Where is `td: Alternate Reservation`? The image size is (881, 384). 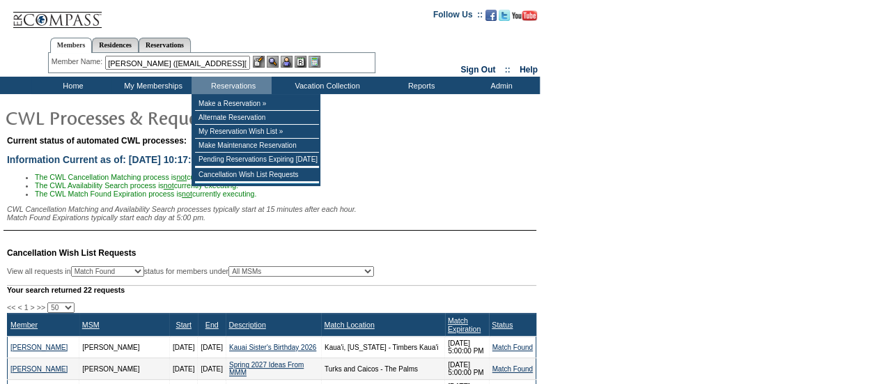
td: Alternate Reservation is located at coordinates (257, 118).